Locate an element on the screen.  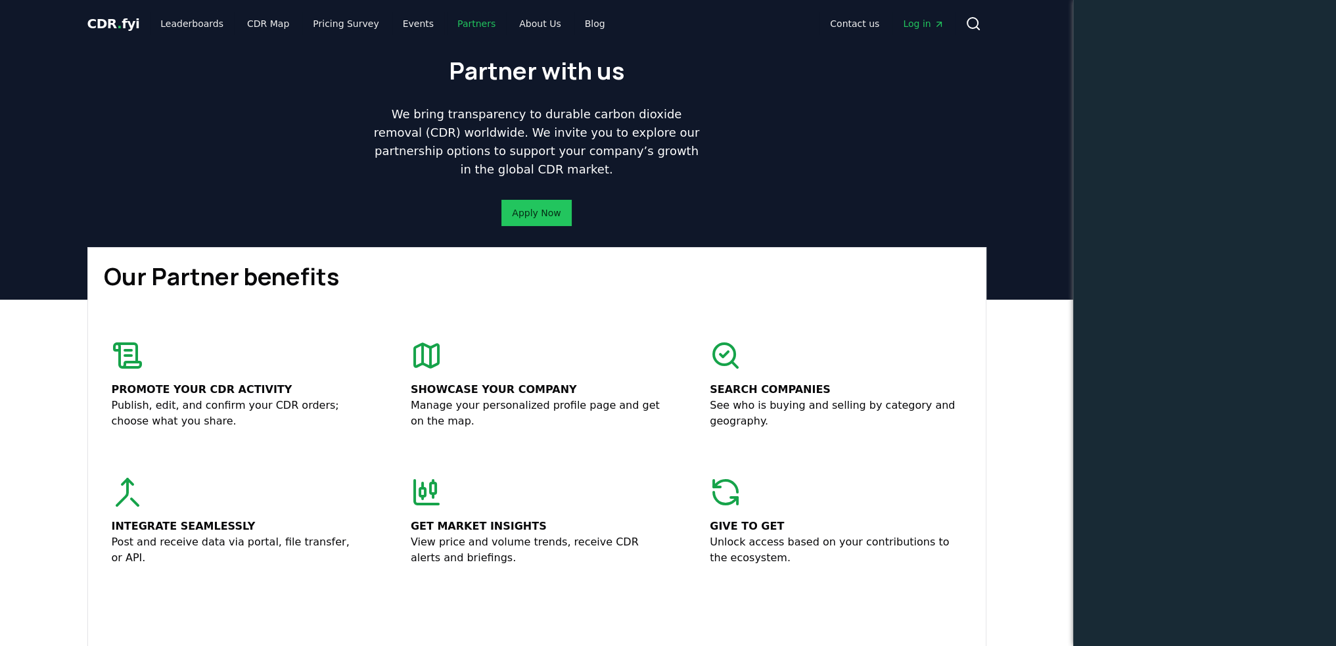
h1: Partner with us is located at coordinates (536, 71).